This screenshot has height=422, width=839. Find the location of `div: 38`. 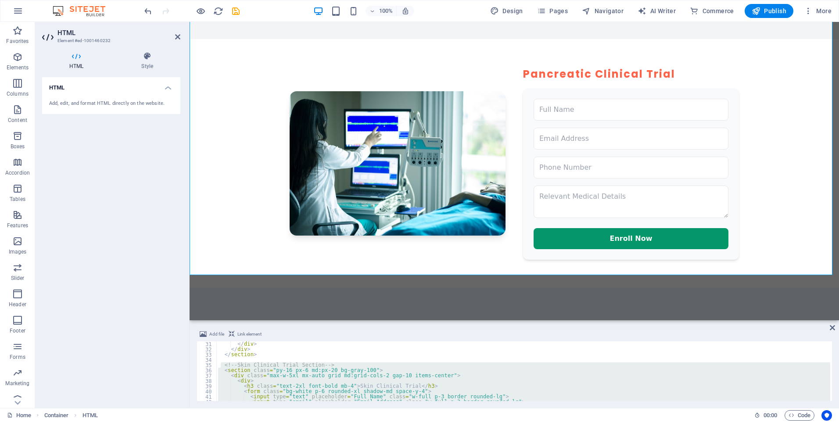

div: 38 is located at coordinates (207, 381).